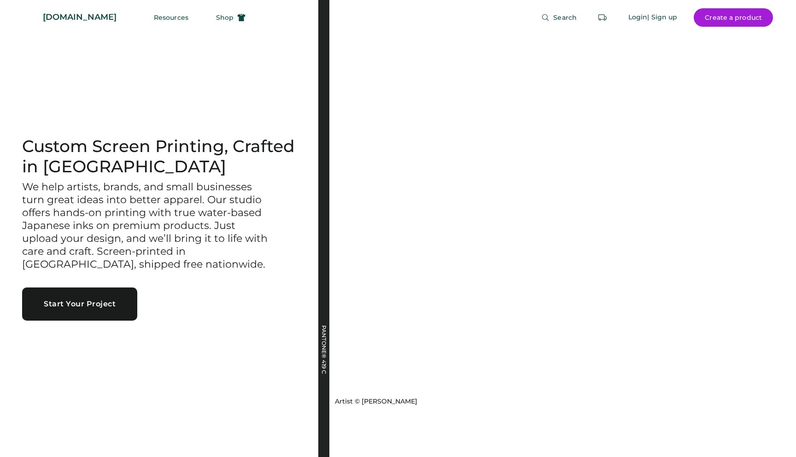 This screenshot has width=796, height=457. I want to click on span: Search, so click(565, 17).